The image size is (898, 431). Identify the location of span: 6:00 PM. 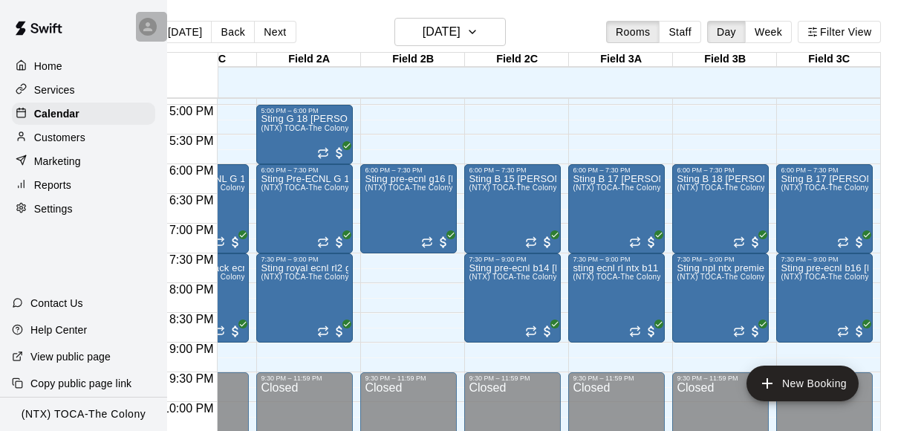
(192, 170).